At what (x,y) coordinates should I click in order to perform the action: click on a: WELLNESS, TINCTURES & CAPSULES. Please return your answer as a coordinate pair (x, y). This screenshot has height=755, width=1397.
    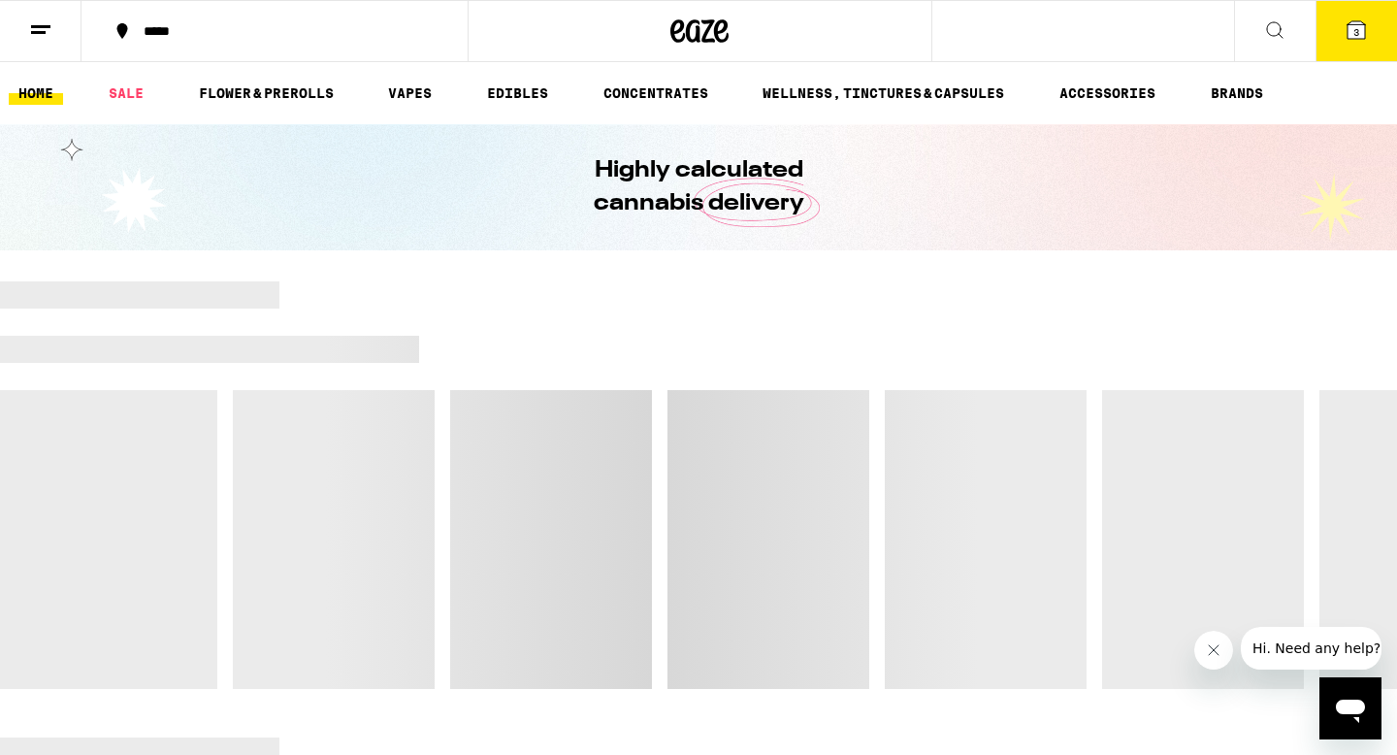
    Looking at the image, I should click on (883, 93).